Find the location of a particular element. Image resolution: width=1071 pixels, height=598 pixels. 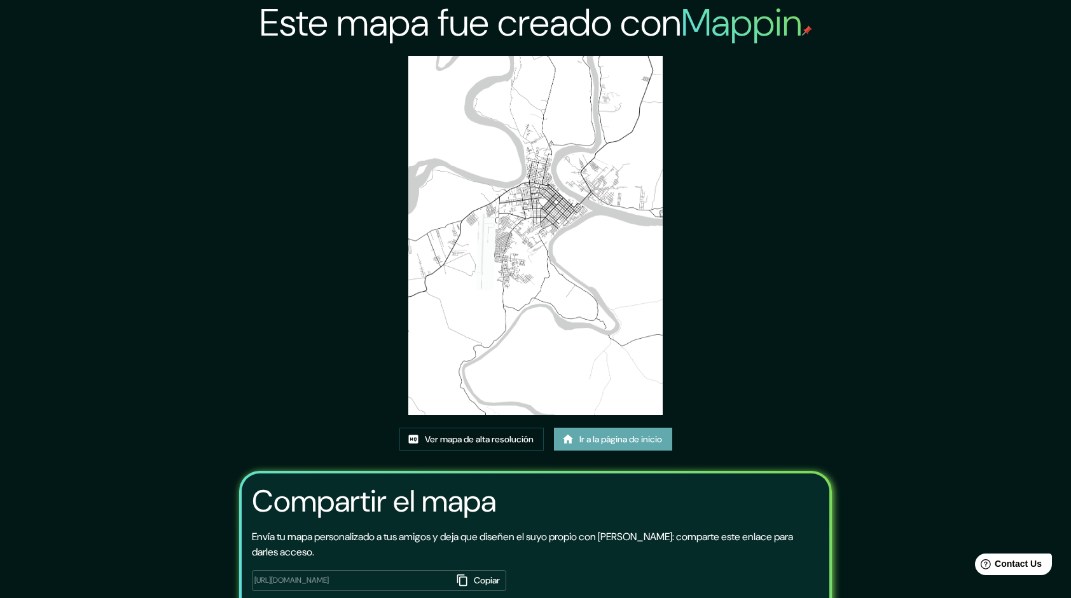

img: mappin-pin is located at coordinates (807, 31).